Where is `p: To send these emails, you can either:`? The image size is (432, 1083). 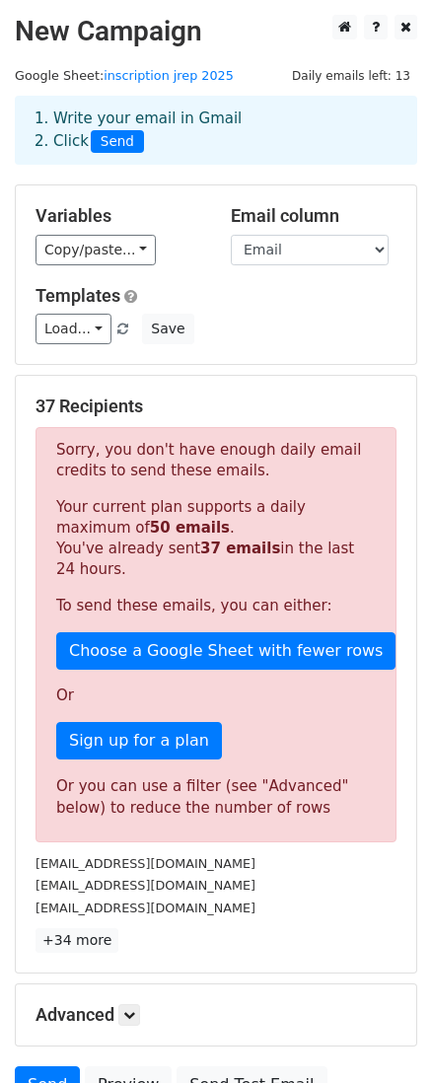 p: To send these emails, you can either: is located at coordinates (216, 606).